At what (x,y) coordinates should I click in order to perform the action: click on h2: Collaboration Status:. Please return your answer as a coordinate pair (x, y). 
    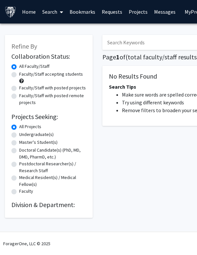
    Looking at the image, I should click on (49, 56).